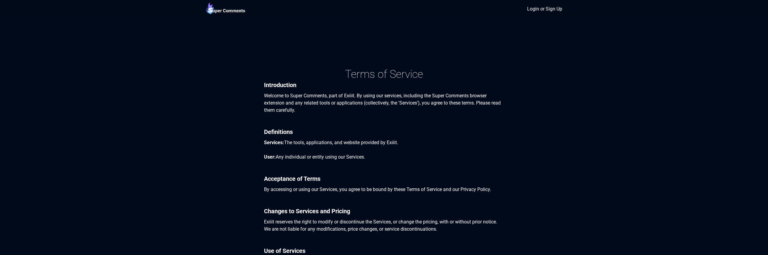 Image resolution: width=768 pixels, height=255 pixels. What do you see at coordinates (270, 157) in the screenshot?
I see `strong: User:` at bounding box center [270, 157].